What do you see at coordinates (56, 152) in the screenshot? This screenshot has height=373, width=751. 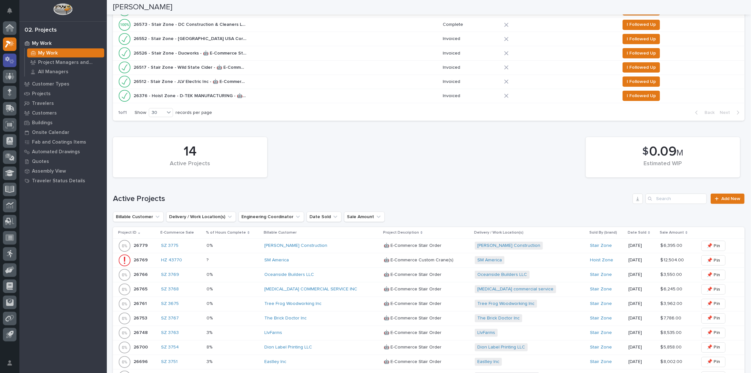 I see `p: Automated Drawings` at bounding box center [56, 152].